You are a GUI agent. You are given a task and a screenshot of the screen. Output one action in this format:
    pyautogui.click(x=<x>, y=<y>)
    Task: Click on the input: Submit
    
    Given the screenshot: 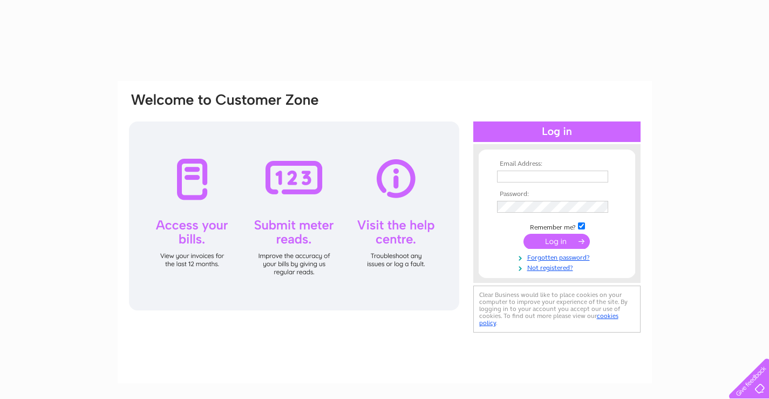 What is the action you would take?
    pyautogui.click(x=556, y=241)
    